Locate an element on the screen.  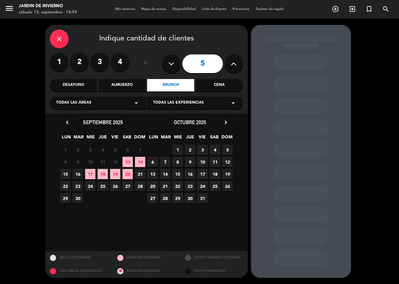
div: MESAS BLOQUEADAS is located at coordinates (146, 271).